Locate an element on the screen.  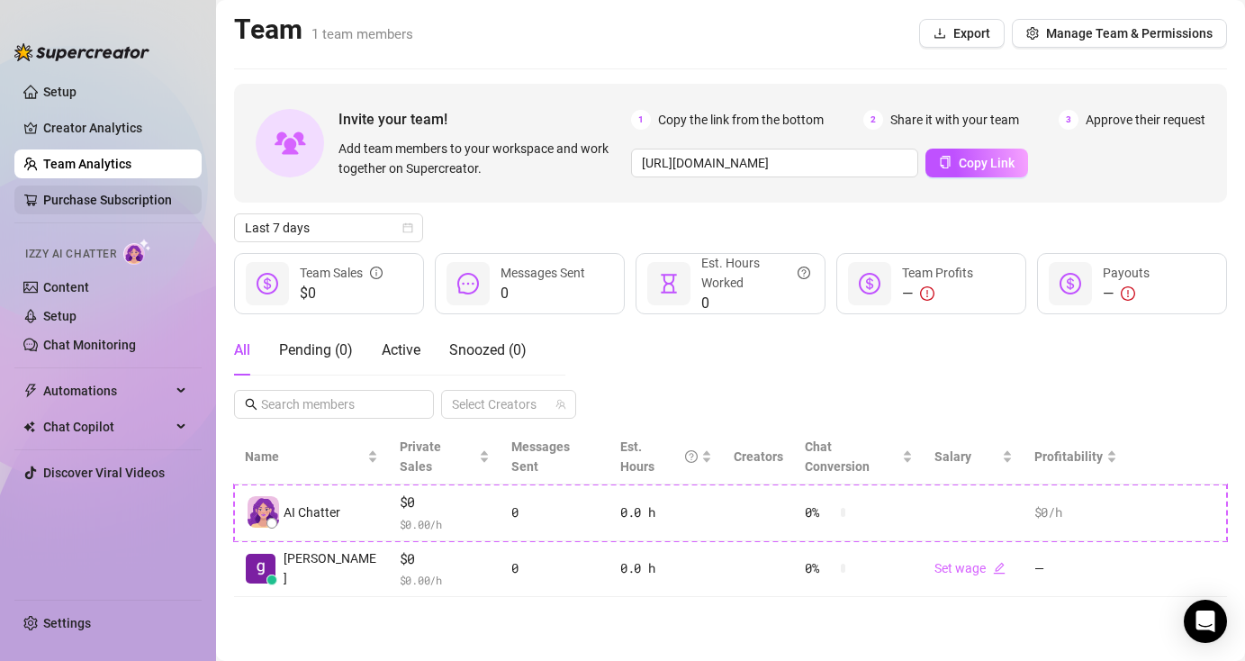
span: 1 team members is located at coordinates (362, 34).